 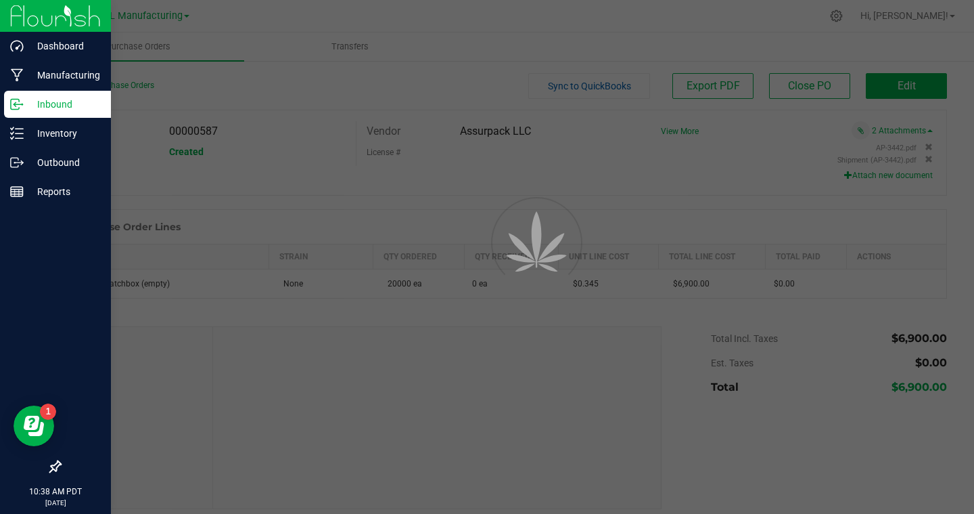 What do you see at coordinates (64, 133) in the screenshot?
I see `p: Inventory` at bounding box center [64, 133].